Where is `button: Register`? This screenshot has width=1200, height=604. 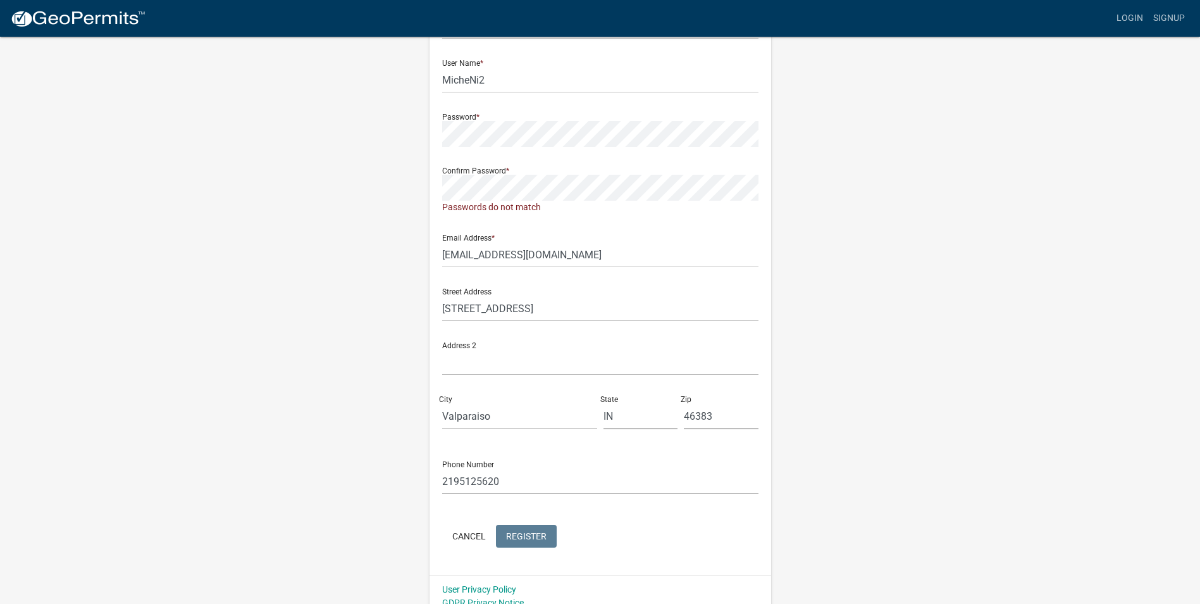
button: Register is located at coordinates (526, 536).